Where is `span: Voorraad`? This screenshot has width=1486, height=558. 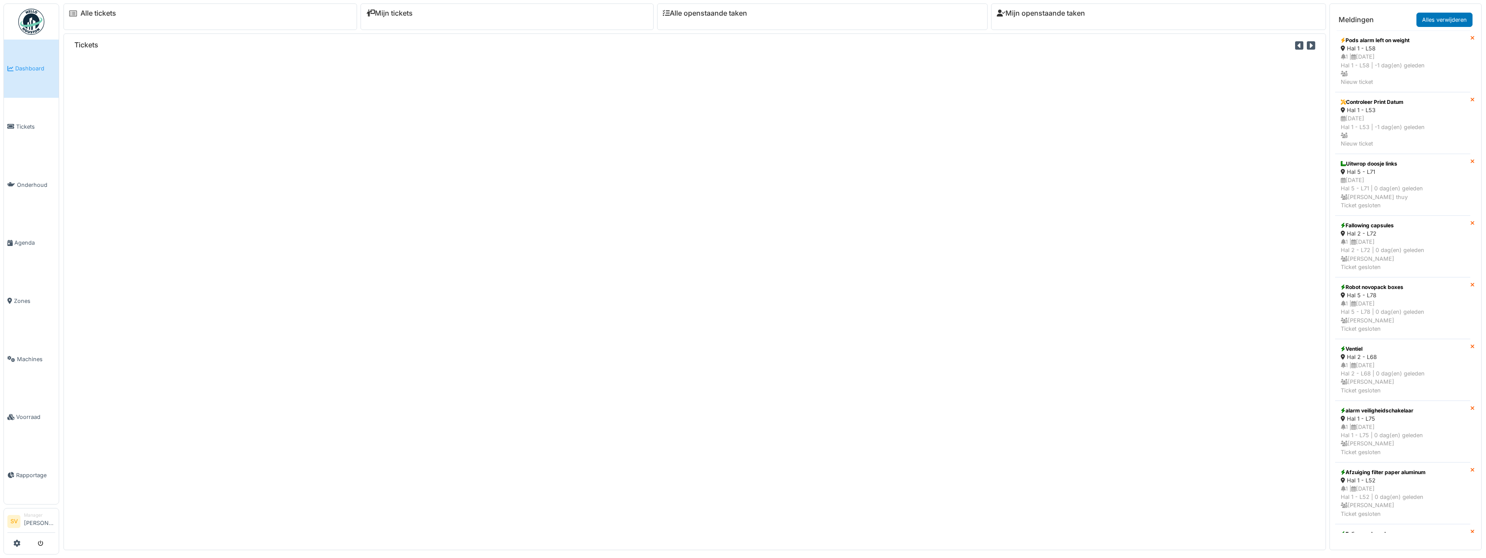
span: Voorraad is located at coordinates (36, 417).